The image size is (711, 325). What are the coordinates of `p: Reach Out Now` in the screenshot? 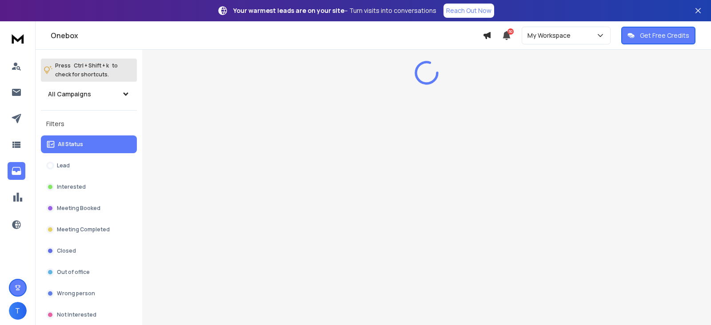 It's located at (469, 11).